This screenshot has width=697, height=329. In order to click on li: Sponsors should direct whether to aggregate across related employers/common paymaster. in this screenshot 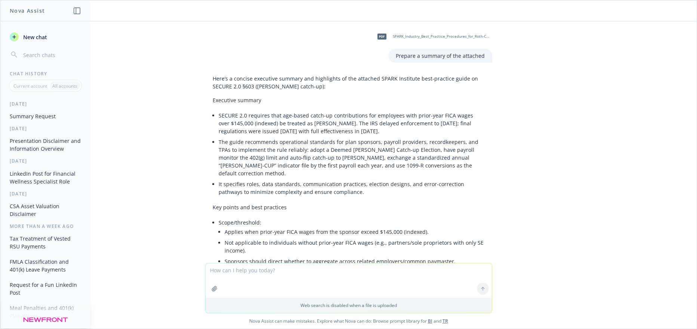, I will do `click(354, 261)`.